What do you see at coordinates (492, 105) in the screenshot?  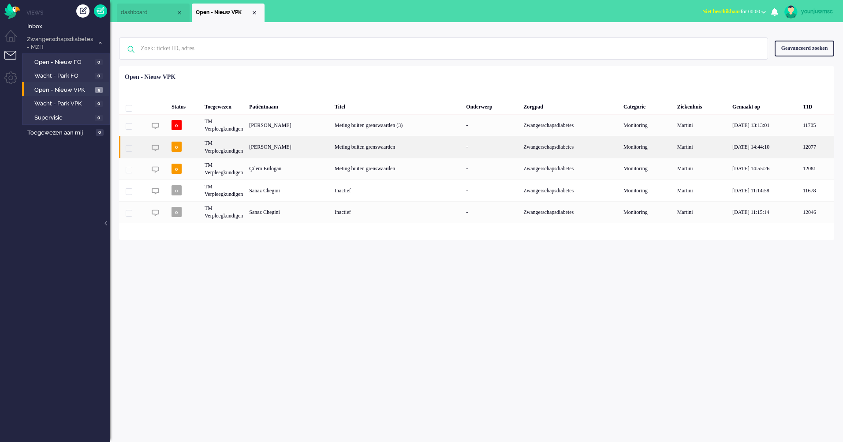 I see `div: Onderwerp` at bounding box center [492, 105].